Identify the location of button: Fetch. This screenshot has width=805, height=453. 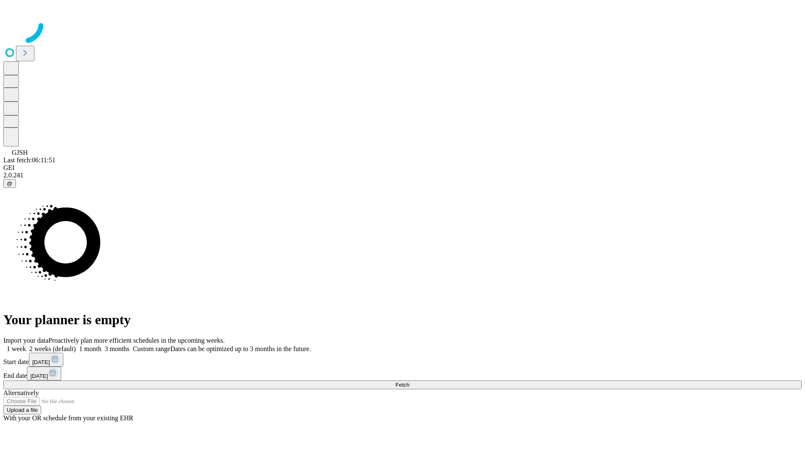
(402, 384).